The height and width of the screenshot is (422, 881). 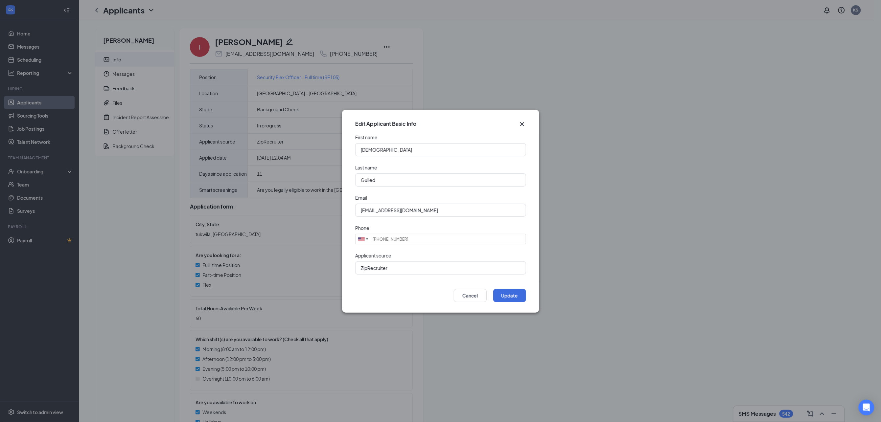 I want to click on div: Last name, so click(x=366, y=168).